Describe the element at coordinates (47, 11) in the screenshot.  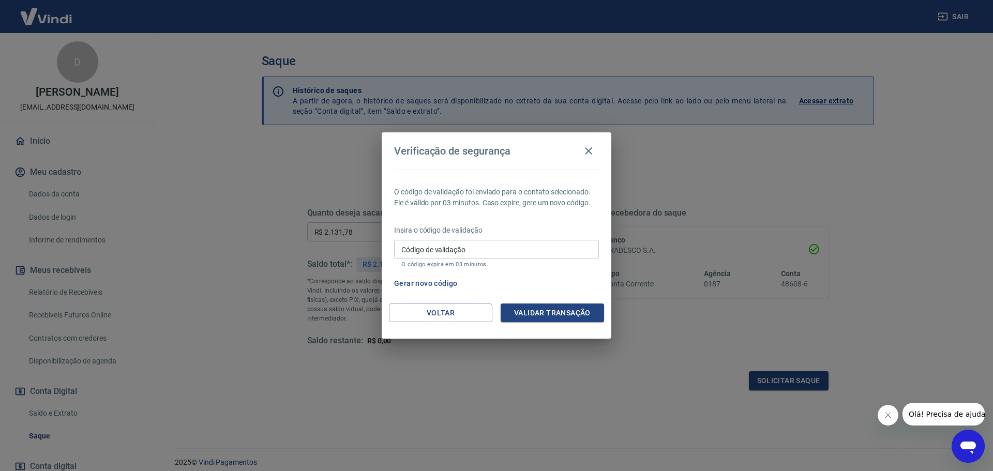
I see `span: Olá! Precisa de ajuda?` at that location.